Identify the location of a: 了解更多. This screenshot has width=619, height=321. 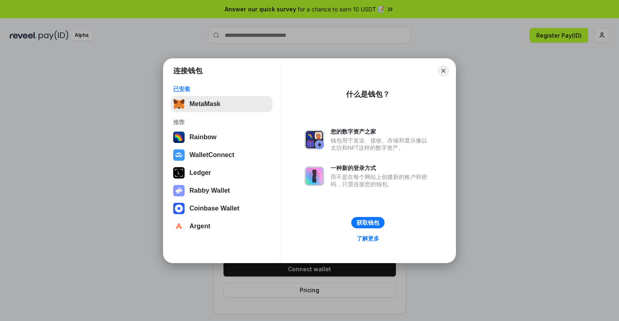
(368, 239).